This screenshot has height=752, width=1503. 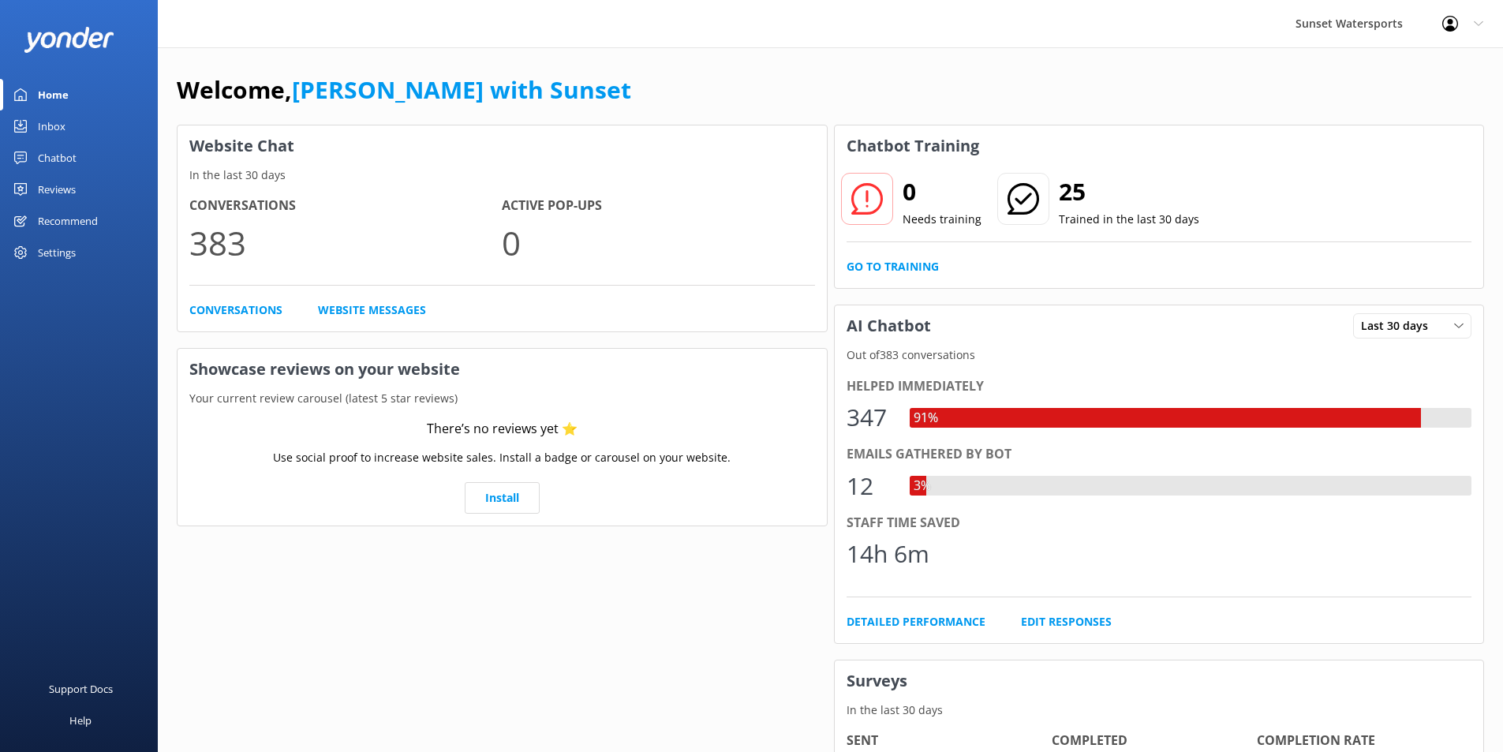 I want to click on div: Help, so click(x=80, y=720).